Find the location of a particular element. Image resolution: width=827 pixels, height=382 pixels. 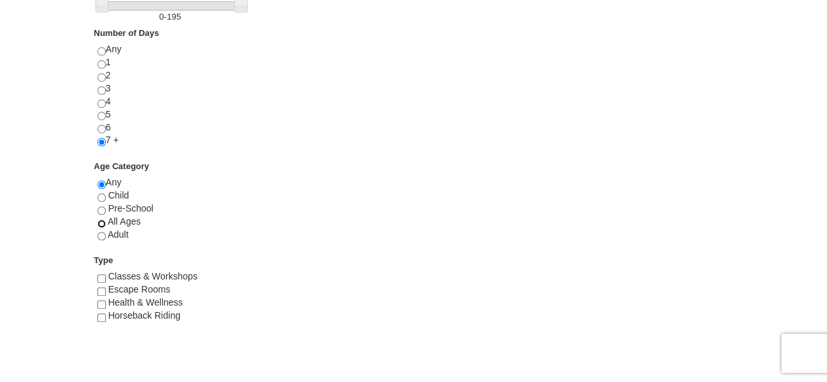

span: Child is located at coordinates (118, 195).